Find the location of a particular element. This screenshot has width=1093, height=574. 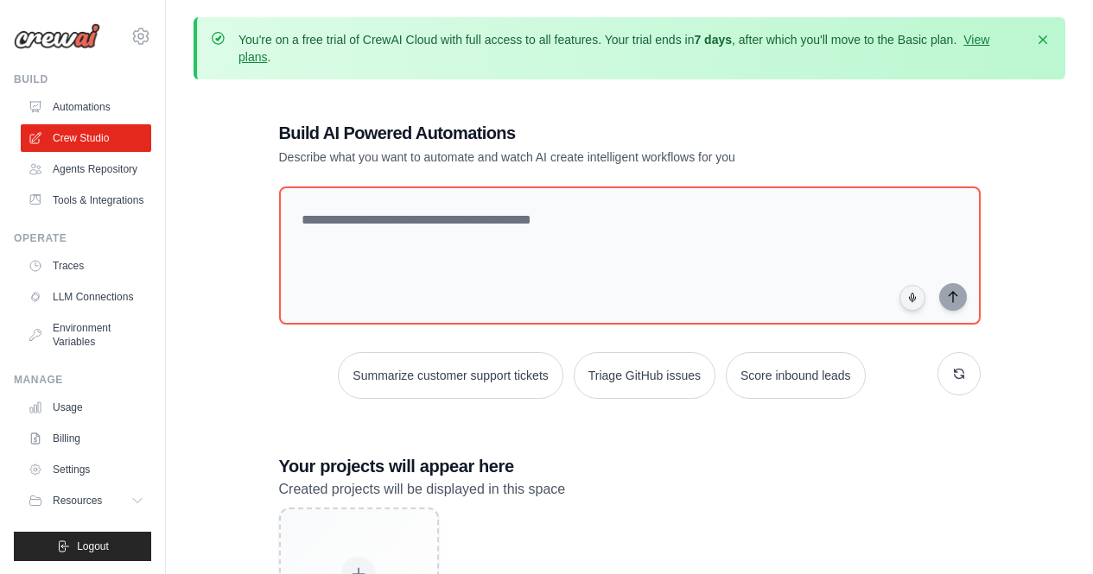

h3: Your projects will appear here is located at coordinates (630, 466).